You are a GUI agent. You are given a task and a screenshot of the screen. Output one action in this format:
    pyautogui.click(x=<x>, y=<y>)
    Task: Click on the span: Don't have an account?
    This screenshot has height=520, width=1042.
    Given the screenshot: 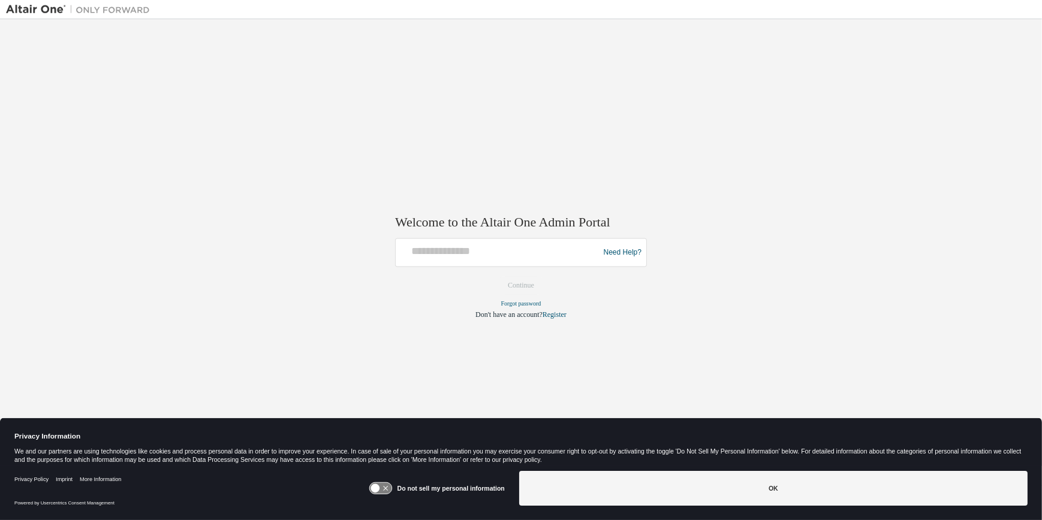 What is the action you would take?
    pyautogui.click(x=509, y=315)
    